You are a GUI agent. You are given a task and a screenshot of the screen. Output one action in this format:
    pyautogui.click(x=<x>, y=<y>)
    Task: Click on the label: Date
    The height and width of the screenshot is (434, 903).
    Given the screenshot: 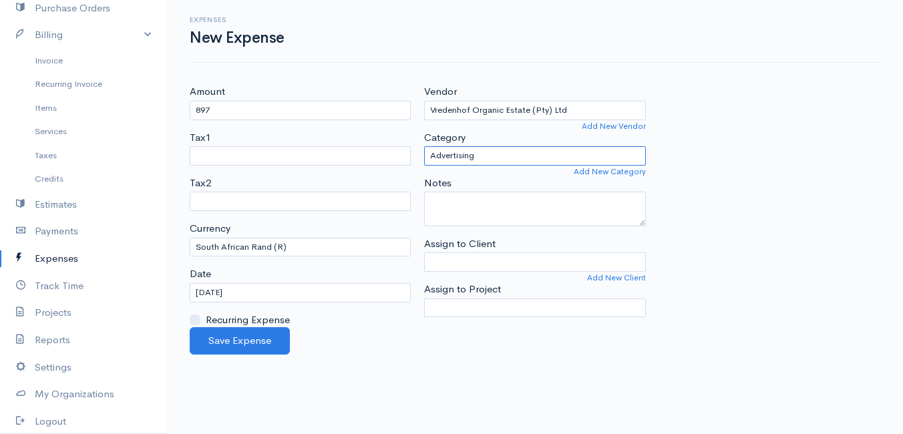 What is the action you would take?
    pyautogui.click(x=200, y=274)
    